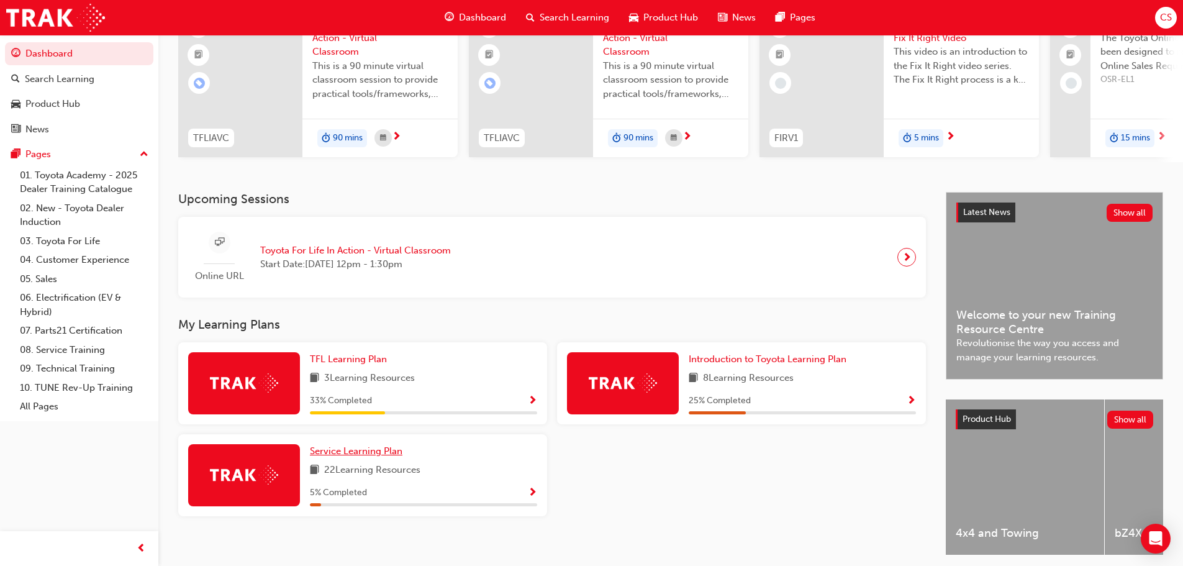 The image size is (1183, 566). Describe the element at coordinates (318, 82) in the screenshot. I see `a: 0TFLIAVCToyota For Life In Action - Virtual ClassroomThis is a 90 minute virtual classroom sessio...` at that location.